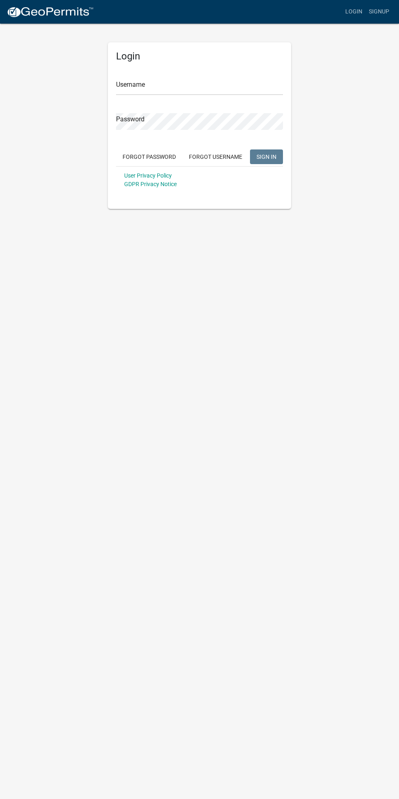 The width and height of the screenshot is (399, 799). Describe the element at coordinates (150, 184) in the screenshot. I see `a: GDPR Privacy Notice` at that location.